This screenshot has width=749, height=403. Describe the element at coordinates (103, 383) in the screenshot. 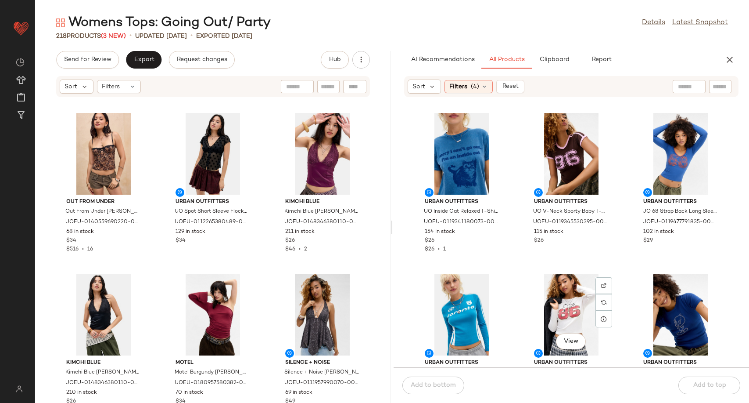

I see `span: UOEU-0148346380110-000-001` at that location.